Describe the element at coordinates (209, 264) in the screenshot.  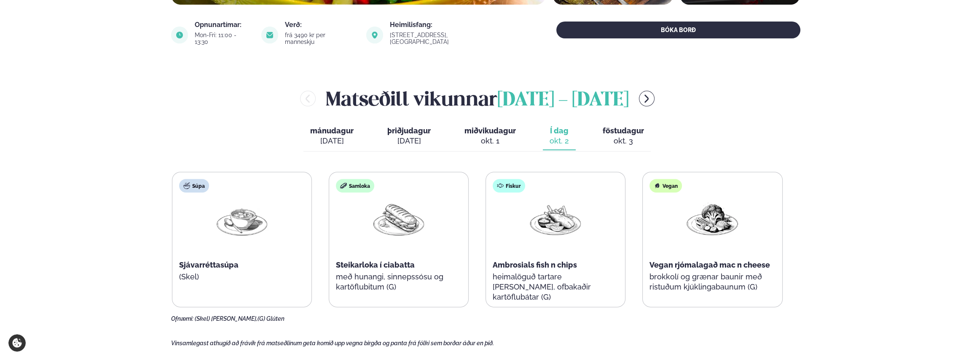
I see `span: Sjávarréttasúpa` at that location.